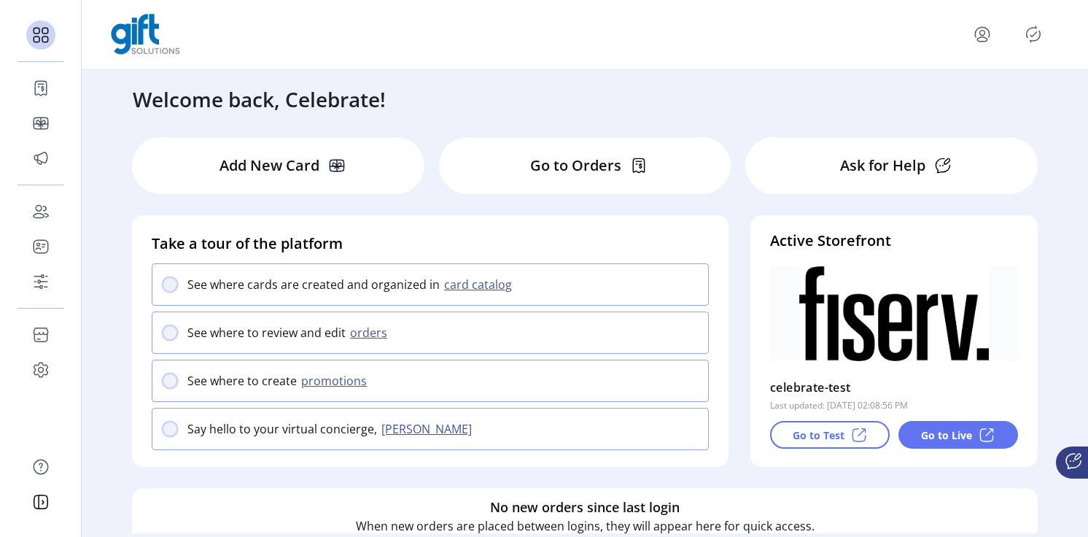 This screenshot has height=537, width=1088. What do you see at coordinates (266, 333) in the screenshot?
I see `p: See where to review and edit` at bounding box center [266, 333].